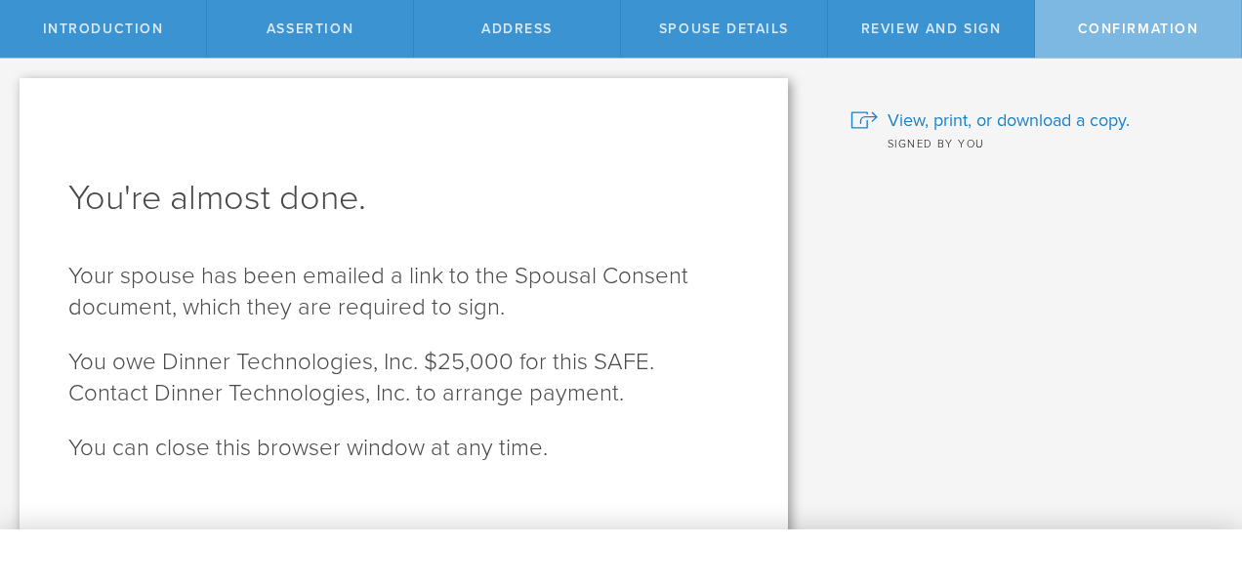 The width and height of the screenshot is (1242, 588). I want to click on span: Spouse Details, so click(723, 28).